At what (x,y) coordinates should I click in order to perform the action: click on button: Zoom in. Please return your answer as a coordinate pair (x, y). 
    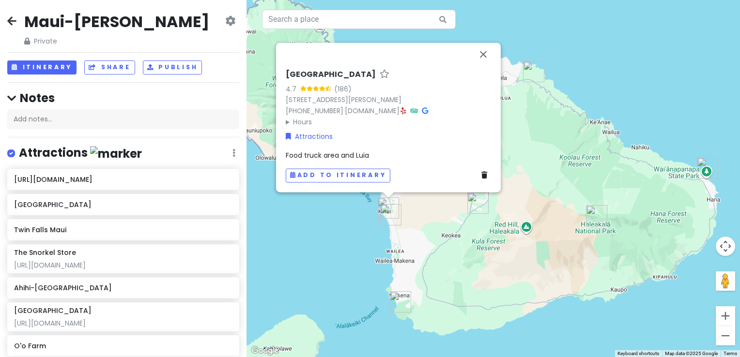
    Looking at the image, I should click on (725, 316).